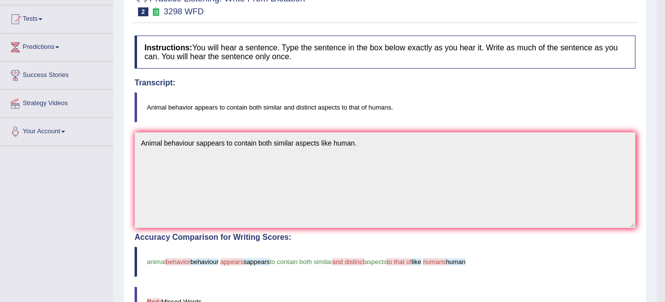 This screenshot has height=302, width=665. Describe the element at coordinates (455, 261) in the screenshot. I see `span: human` at that location.